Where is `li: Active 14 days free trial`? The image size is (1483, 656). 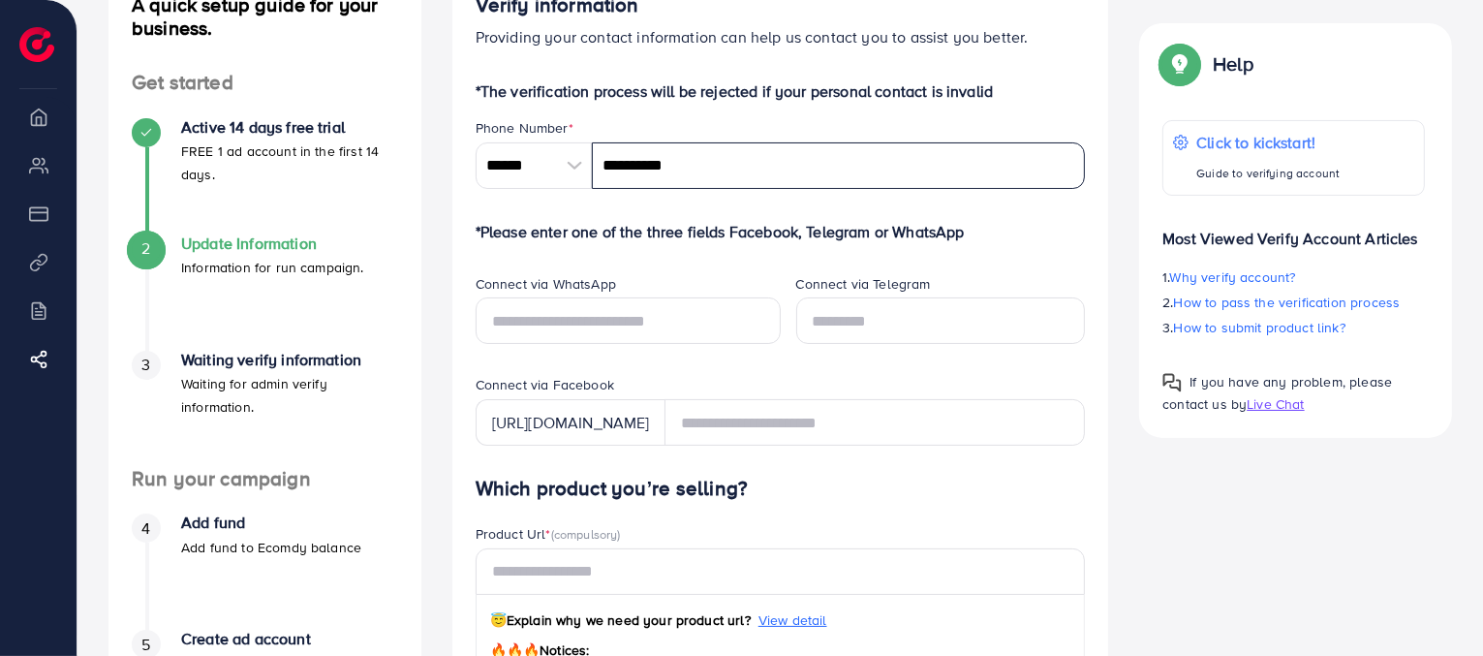 li: Active 14 days free trial is located at coordinates (265, 176).